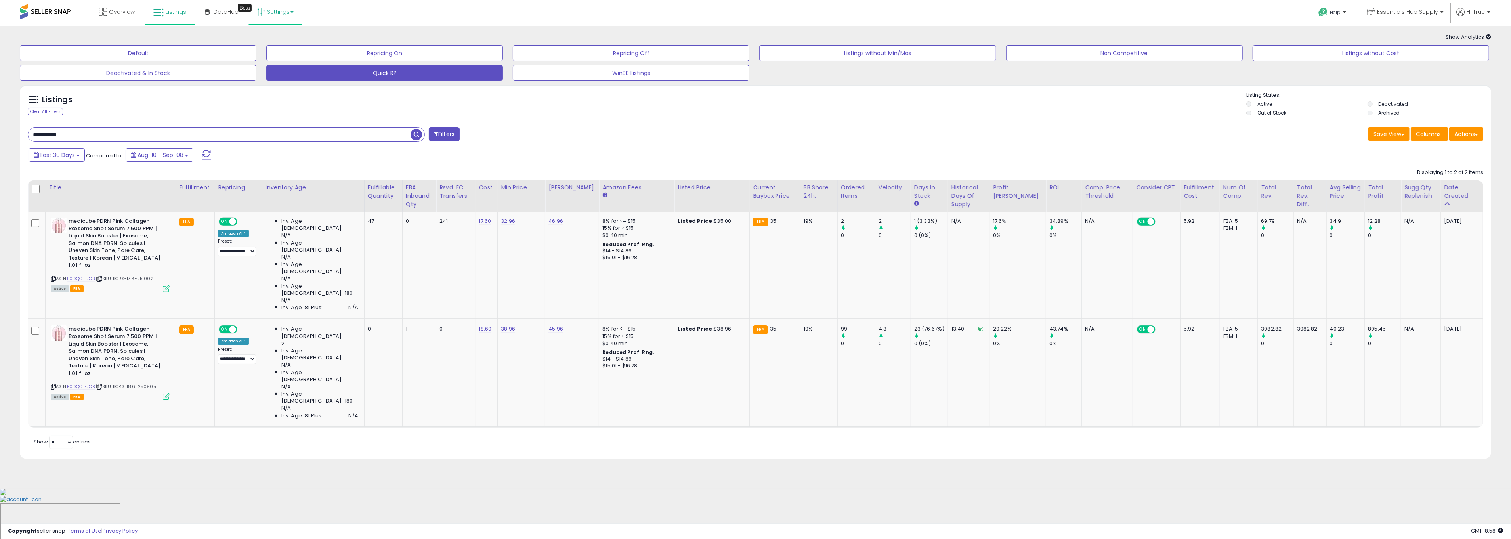  I want to click on div: Repricing, so click(238, 187).